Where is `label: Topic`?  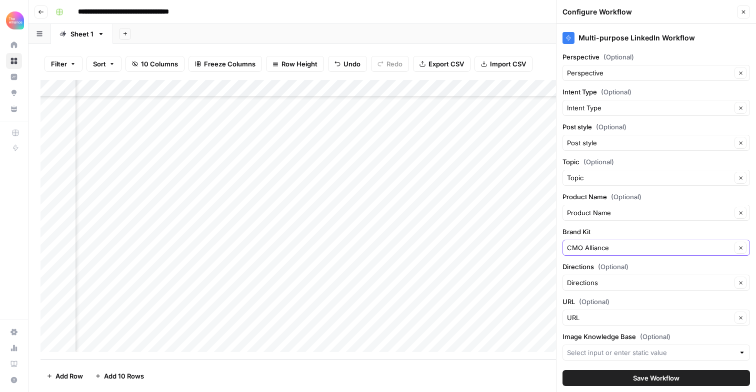 label: Topic is located at coordinates (656, 162).